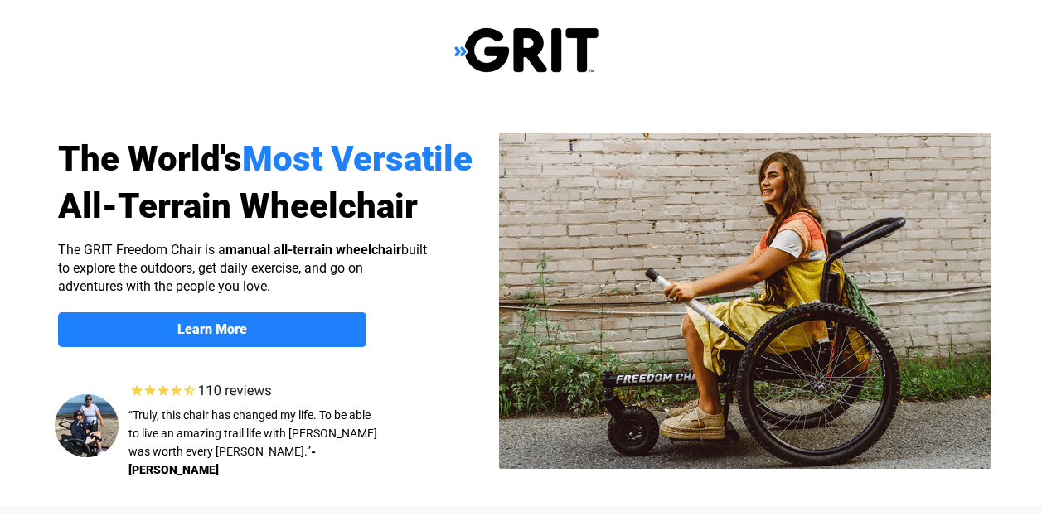 This screenshot has width=1042, height=521. I want to click on span: The GRIT Freedom Chair is a built to explore the outdoors, get daily exercise, and go on adventur..., so click(242, 268).